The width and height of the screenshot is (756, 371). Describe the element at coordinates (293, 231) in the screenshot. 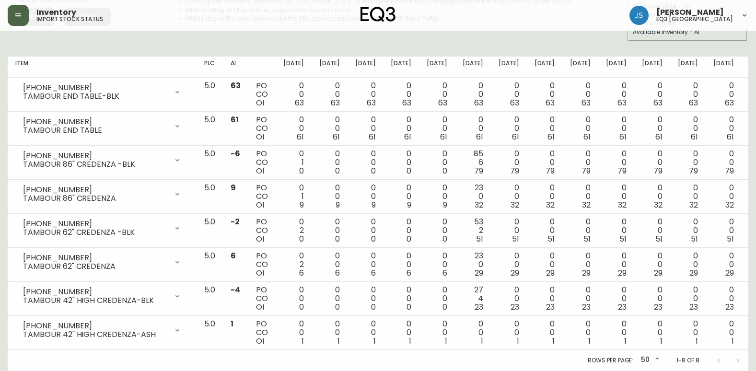

I see `div: 0 2` at that location.